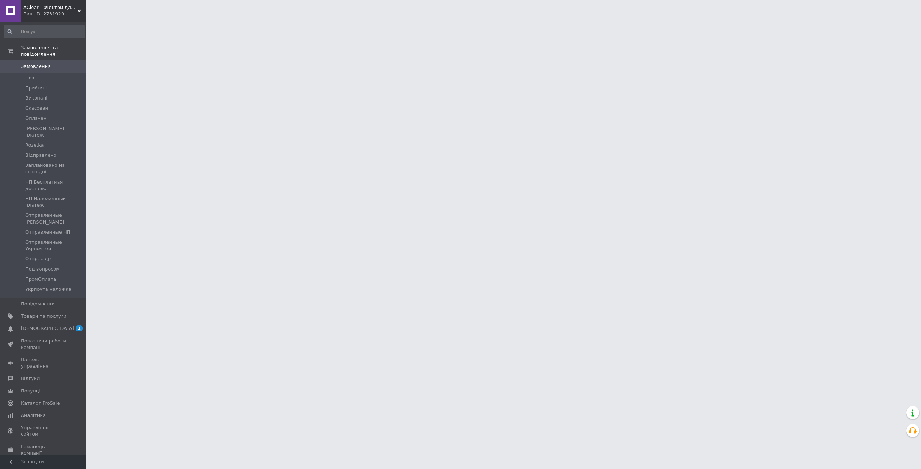 The width and height of the screenshot is (921, 469). I want to click on span: Оплачені, so click(36, 118).